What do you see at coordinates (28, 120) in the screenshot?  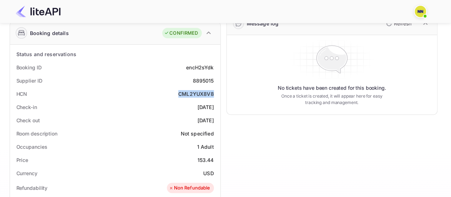 I see `div: Check out` at bounding box center [28, 120].